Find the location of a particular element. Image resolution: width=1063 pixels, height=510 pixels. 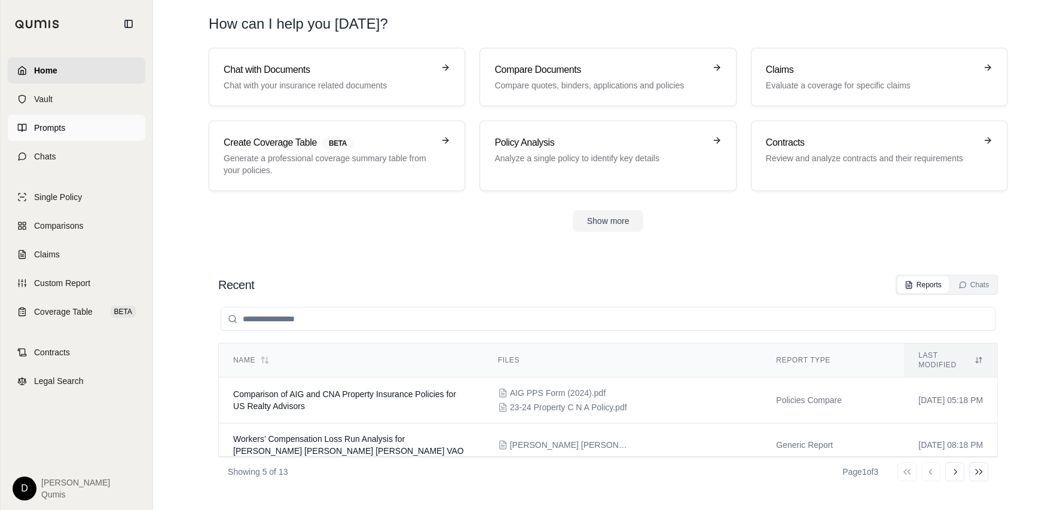

a: Create Coverage TableBETAGenerate a professional coverage summary table from your policies. is located at coordinates (337, 156).